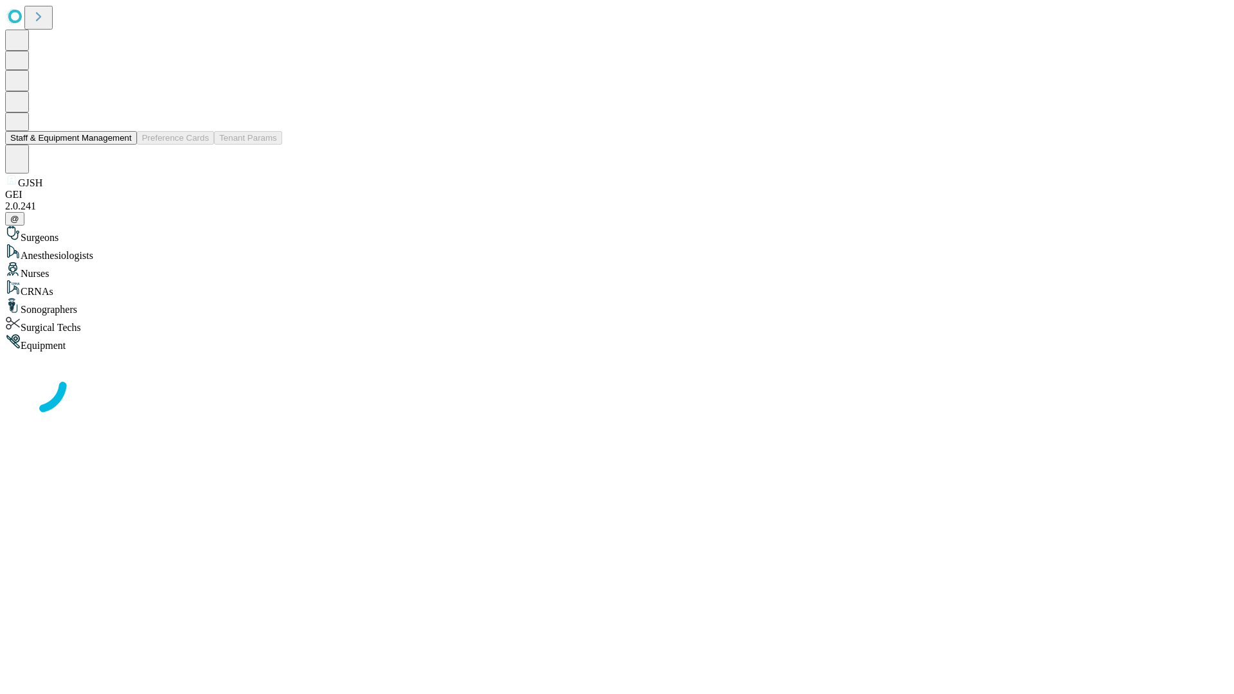 This screenshot has height=694, width=1234. I want to click on button: Staff & Equipment Management, so click(71, 138).